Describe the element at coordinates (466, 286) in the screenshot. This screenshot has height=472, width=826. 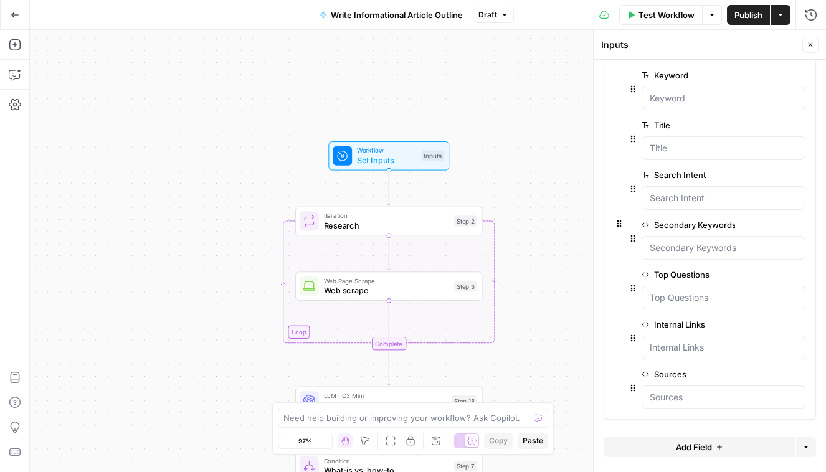
I see `div: Step 3` at that location.